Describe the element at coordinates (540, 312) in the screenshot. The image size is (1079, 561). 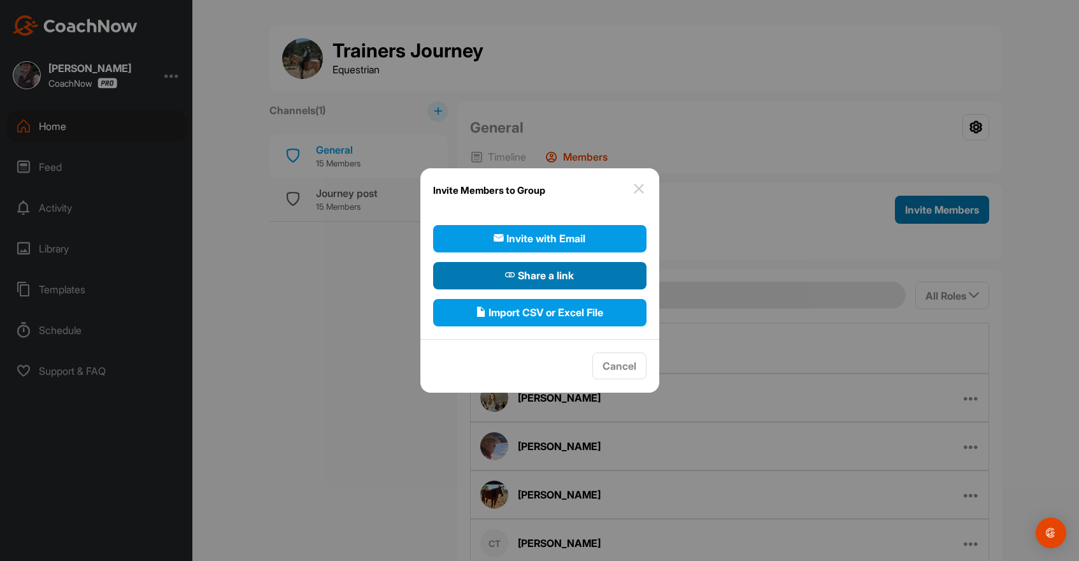
I see `span: Import CSV or Excel File` at that location.